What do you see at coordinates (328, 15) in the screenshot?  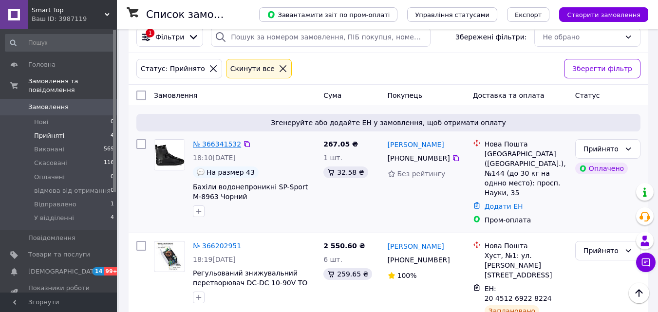 I see `span: Завантажити звіт по пром-оплаті` at bounding box center [328, 15].